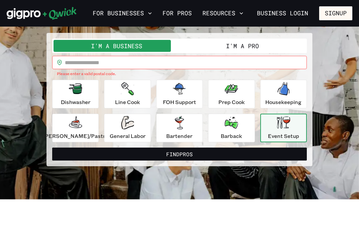 This screenshot has width=359, height=235. Describe the element at coordinates (127, 128) in the screenshot. I see `button: General Labor` at that location.